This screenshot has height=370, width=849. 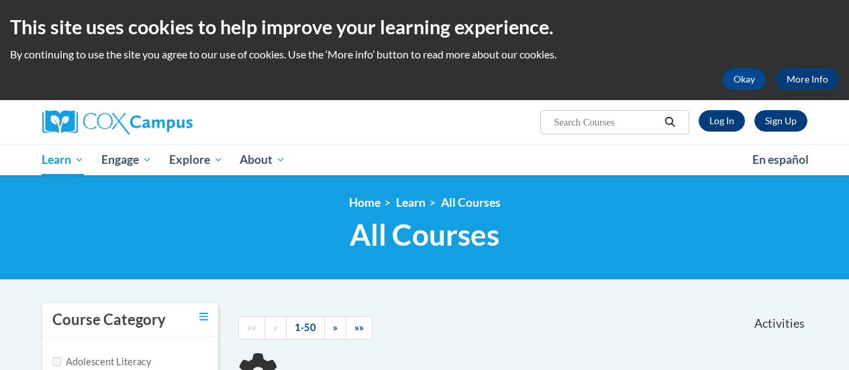 What do you see at coordinates (102, 362) in the screenshot?
I see `label: Adolescent Literacy` at bounding box center [102, 362].